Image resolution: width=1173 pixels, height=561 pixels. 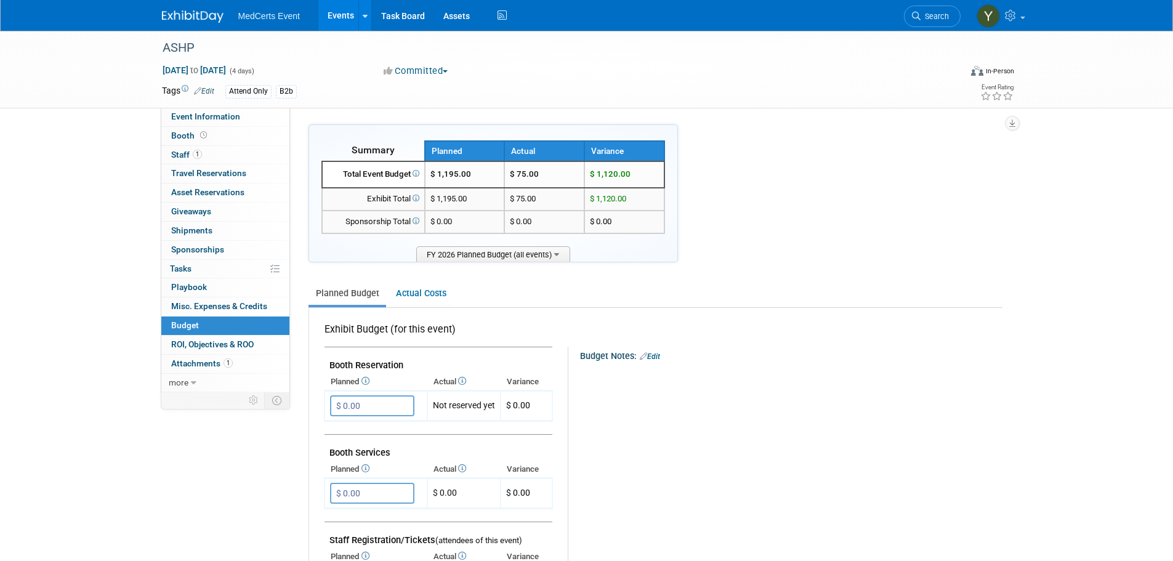 What do you see at coordinates (219, 306) in the screenshot?
I see `span: Misc. Expenses & Credits` at bounding box center [219, 306].